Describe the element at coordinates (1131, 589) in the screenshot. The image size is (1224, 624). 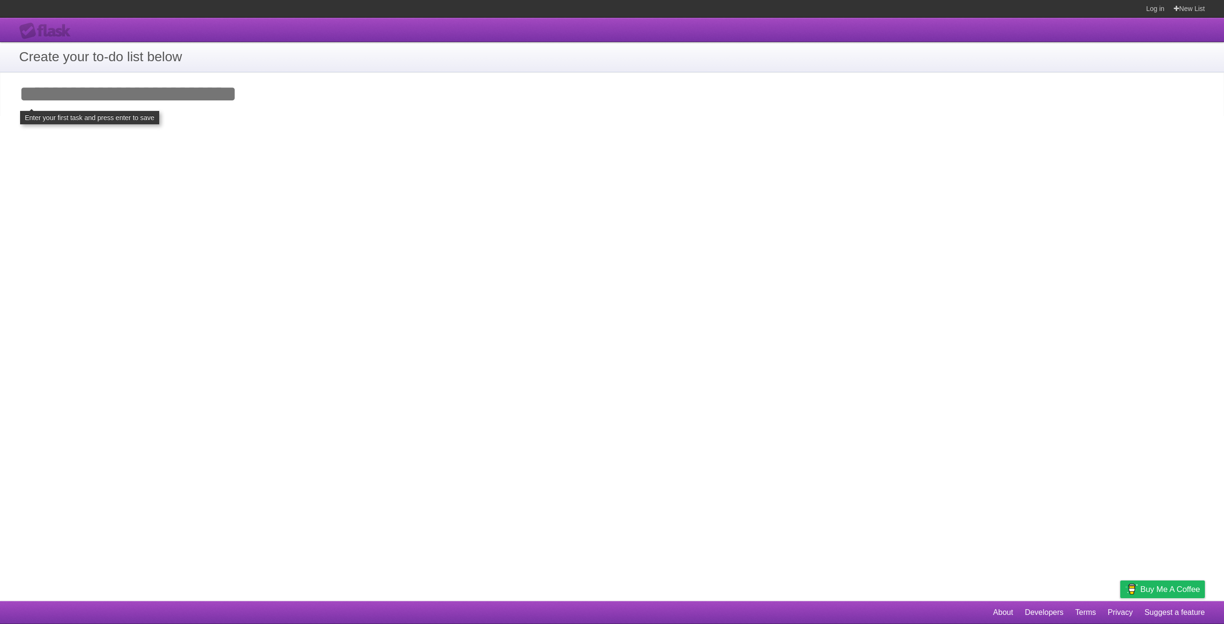
I see `img: Buy me a coffee` at that location.